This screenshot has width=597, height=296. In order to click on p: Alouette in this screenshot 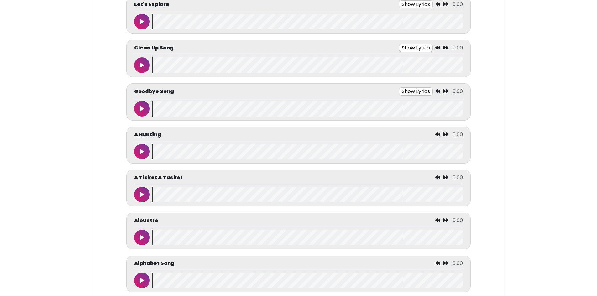, I will do `click(146, 221)`.